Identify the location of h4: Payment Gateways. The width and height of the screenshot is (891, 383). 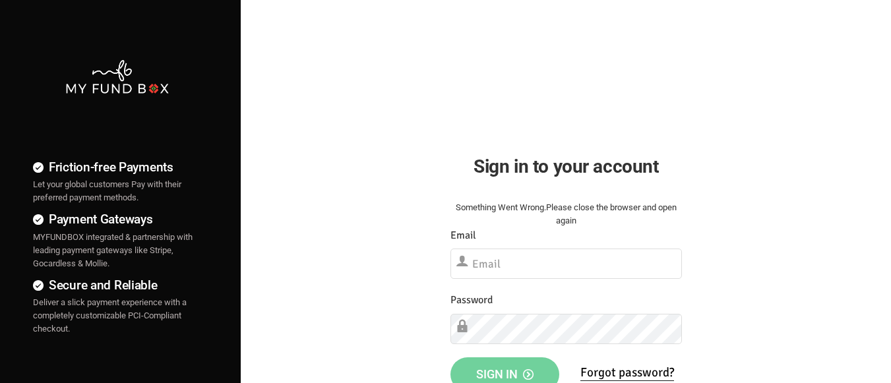
(117, 219).